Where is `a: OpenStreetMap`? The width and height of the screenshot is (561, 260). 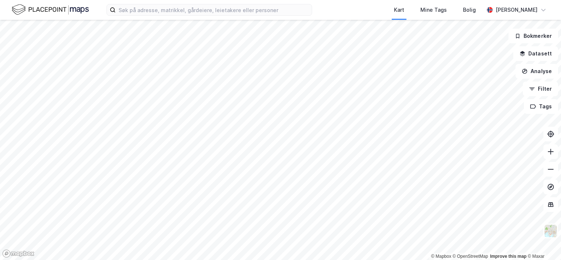 a: OpenStreetMap is located at coordinates (470, 256).